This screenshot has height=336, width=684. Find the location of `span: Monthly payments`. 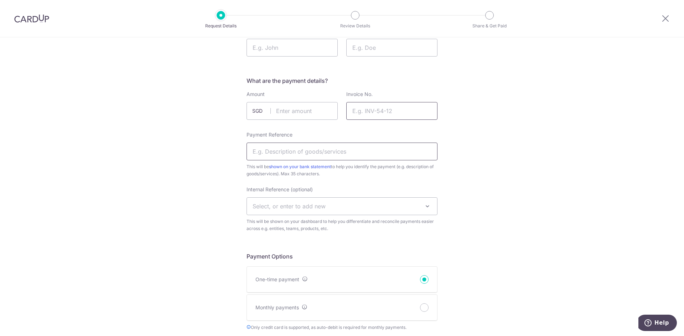

span: Monthly payments is located at coordinates (277, 308).